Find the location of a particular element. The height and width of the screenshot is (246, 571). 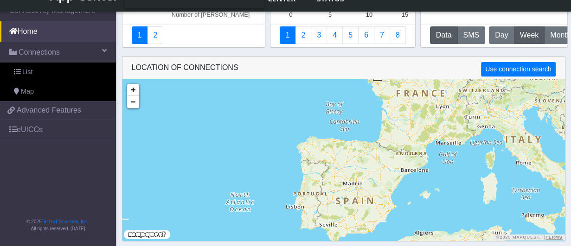

span: Month is located at coordinates (560, 35).